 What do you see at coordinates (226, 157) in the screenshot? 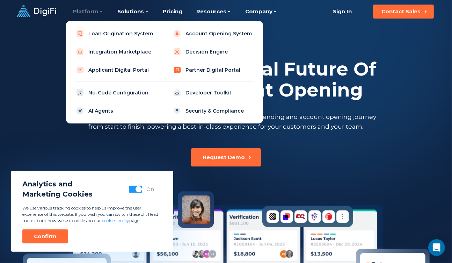
I see `button: Request Demo` at bounding box center [226, 157].